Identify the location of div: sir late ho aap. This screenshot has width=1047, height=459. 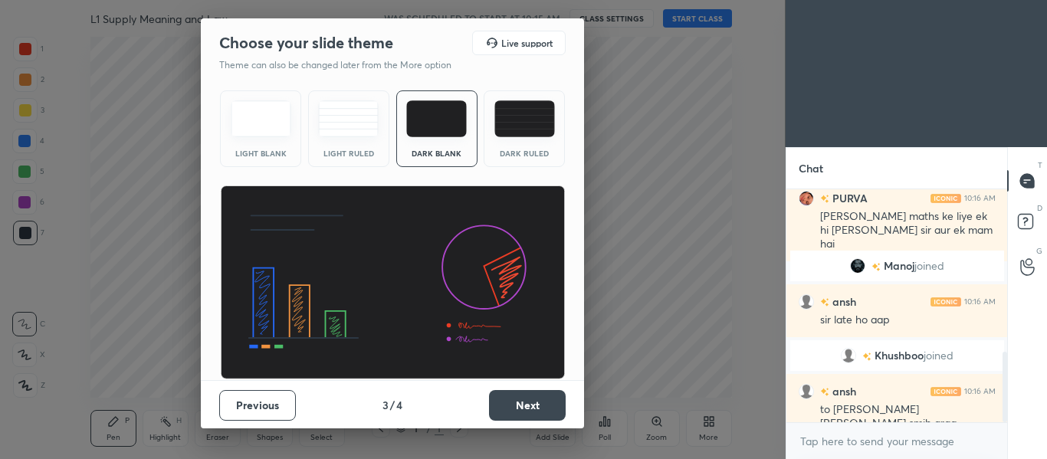
(907, 320).